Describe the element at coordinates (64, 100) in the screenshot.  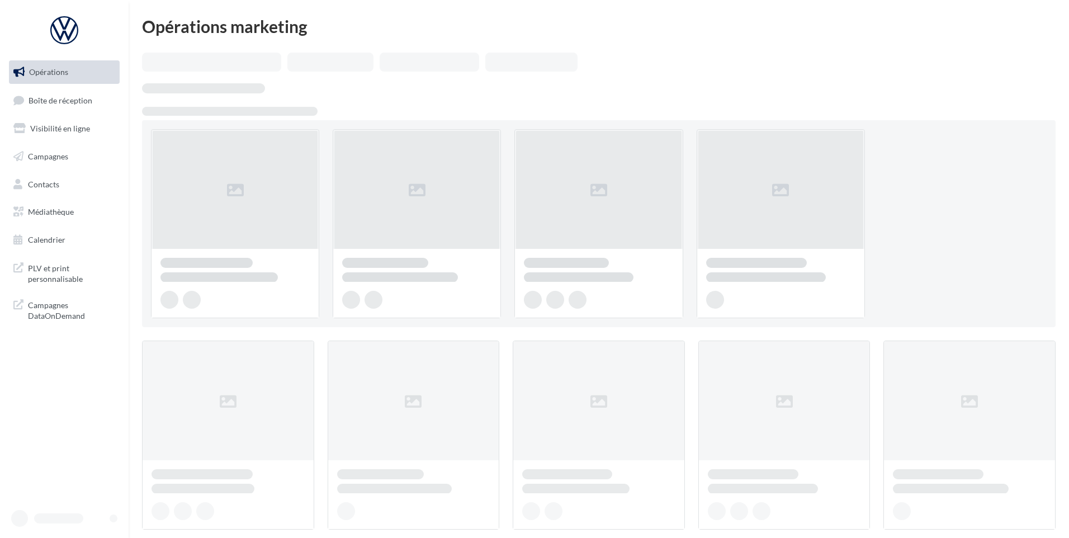
I see `a: Boîte de réception` at that location.